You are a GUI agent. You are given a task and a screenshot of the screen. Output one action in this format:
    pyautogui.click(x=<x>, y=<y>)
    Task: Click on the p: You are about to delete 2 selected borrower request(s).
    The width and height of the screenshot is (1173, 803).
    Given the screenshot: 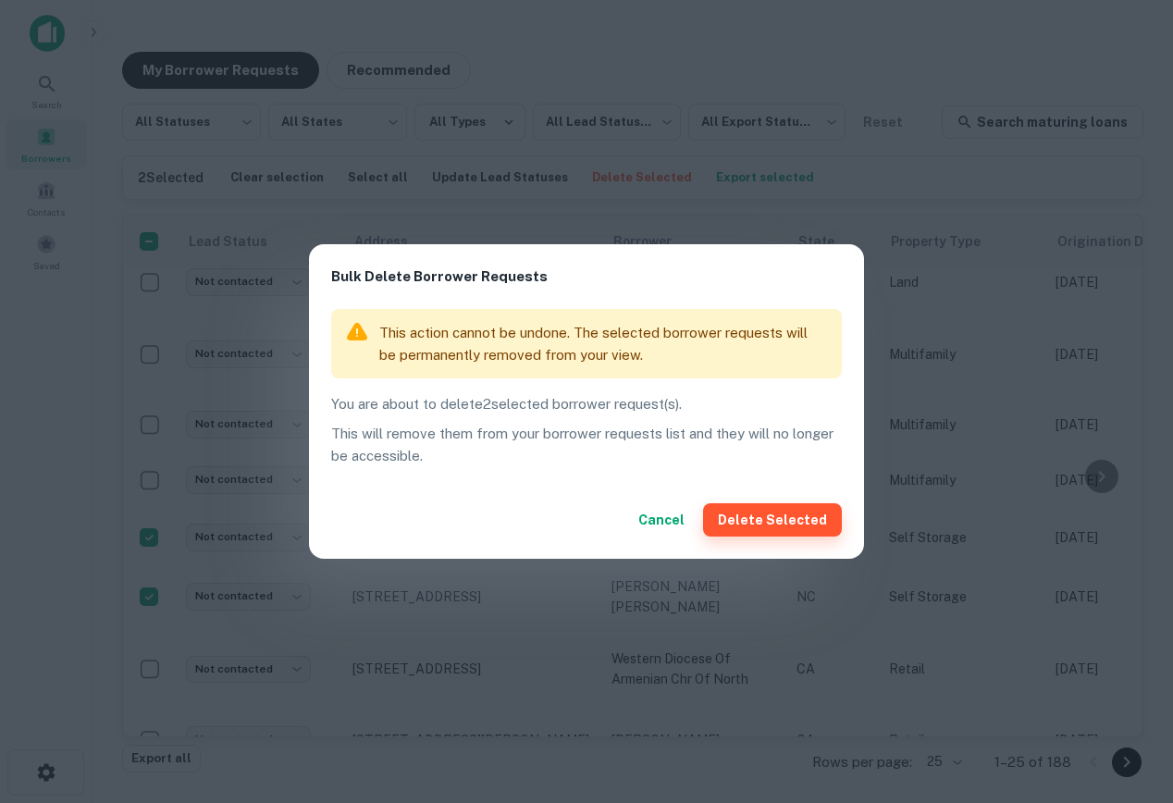 What is the action you would take?
    pyautogui.click(x=586, y=404)
    